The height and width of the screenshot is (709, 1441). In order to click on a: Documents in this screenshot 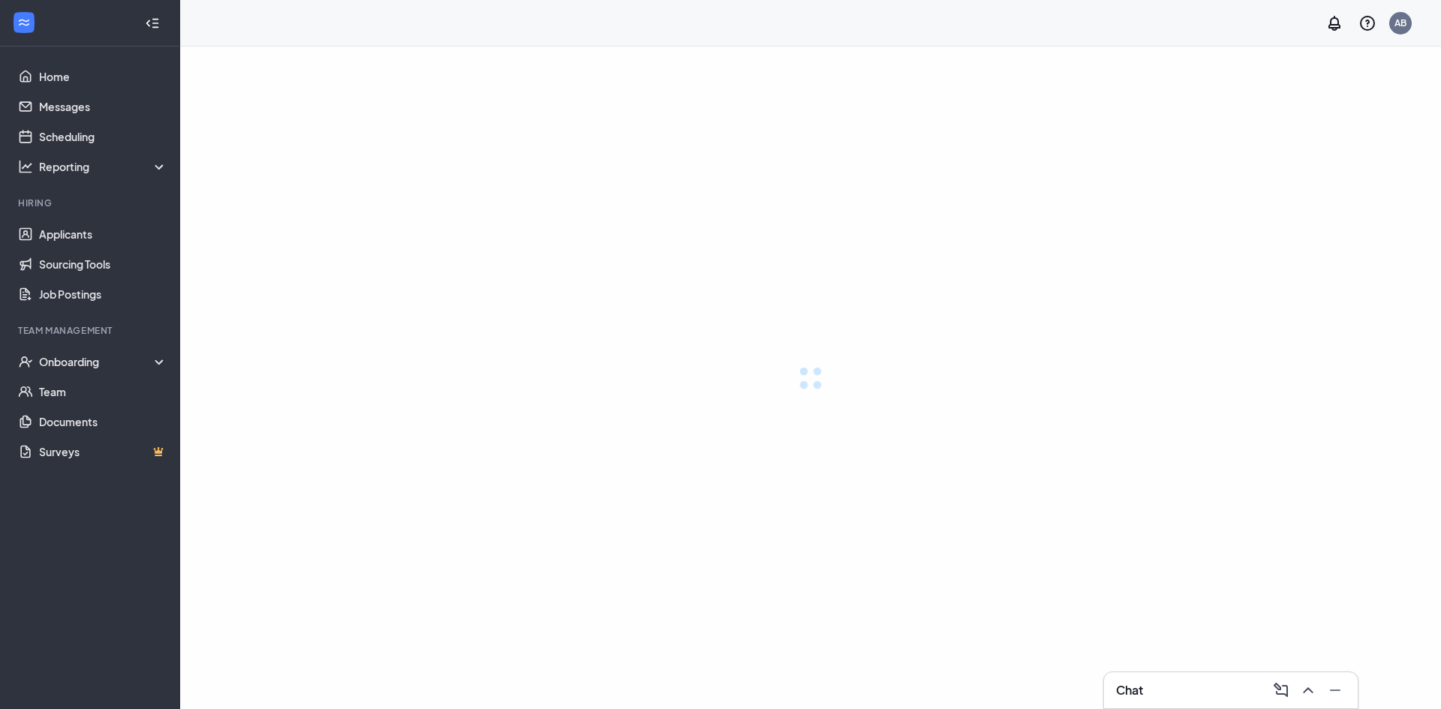, I will do `click(103, 422)`.